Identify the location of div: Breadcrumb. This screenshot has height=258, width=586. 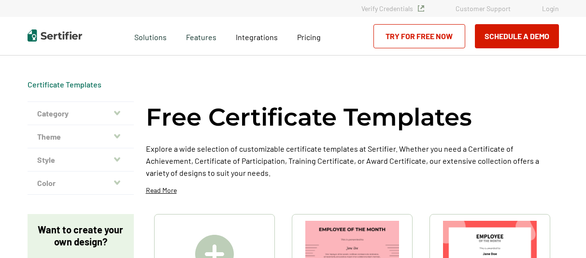
(64, 85).